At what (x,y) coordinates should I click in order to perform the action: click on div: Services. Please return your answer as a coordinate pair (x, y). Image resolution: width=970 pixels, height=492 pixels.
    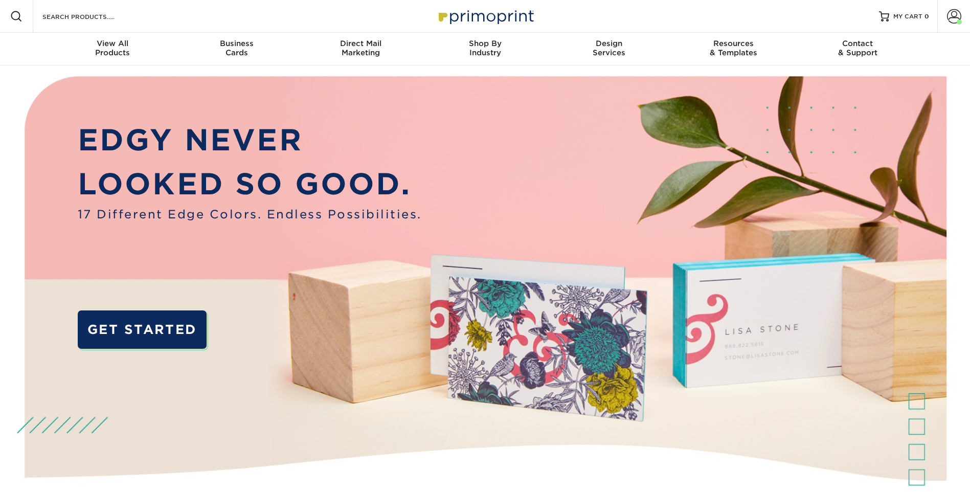
    Looking at the image, I should click on (609, 48).